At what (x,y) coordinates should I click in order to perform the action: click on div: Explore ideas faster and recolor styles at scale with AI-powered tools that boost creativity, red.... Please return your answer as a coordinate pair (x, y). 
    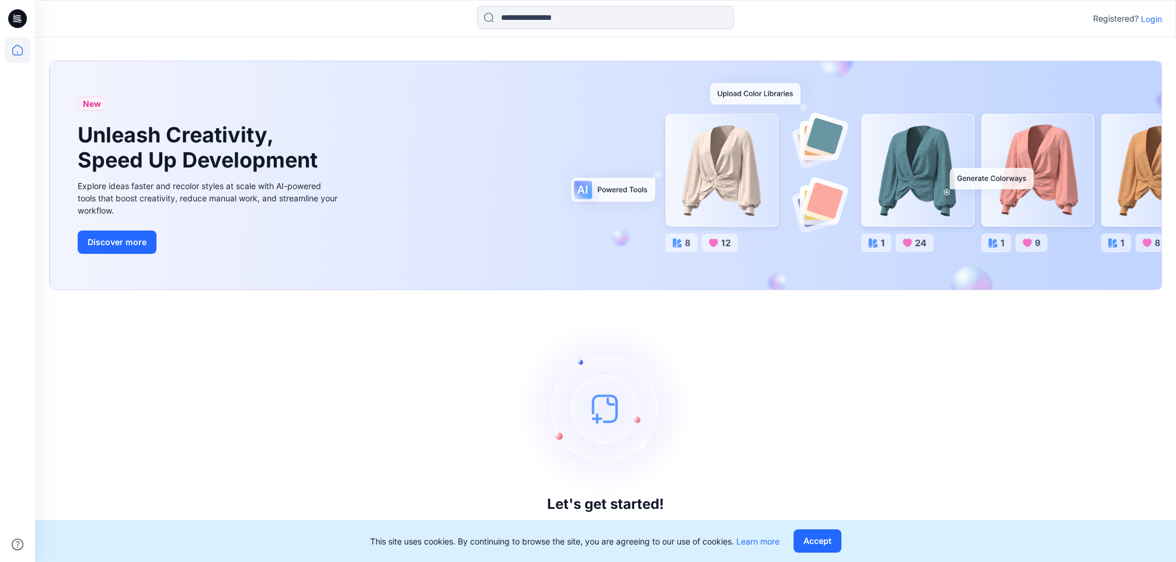
    Looking at the image, I should click on (209, 198).